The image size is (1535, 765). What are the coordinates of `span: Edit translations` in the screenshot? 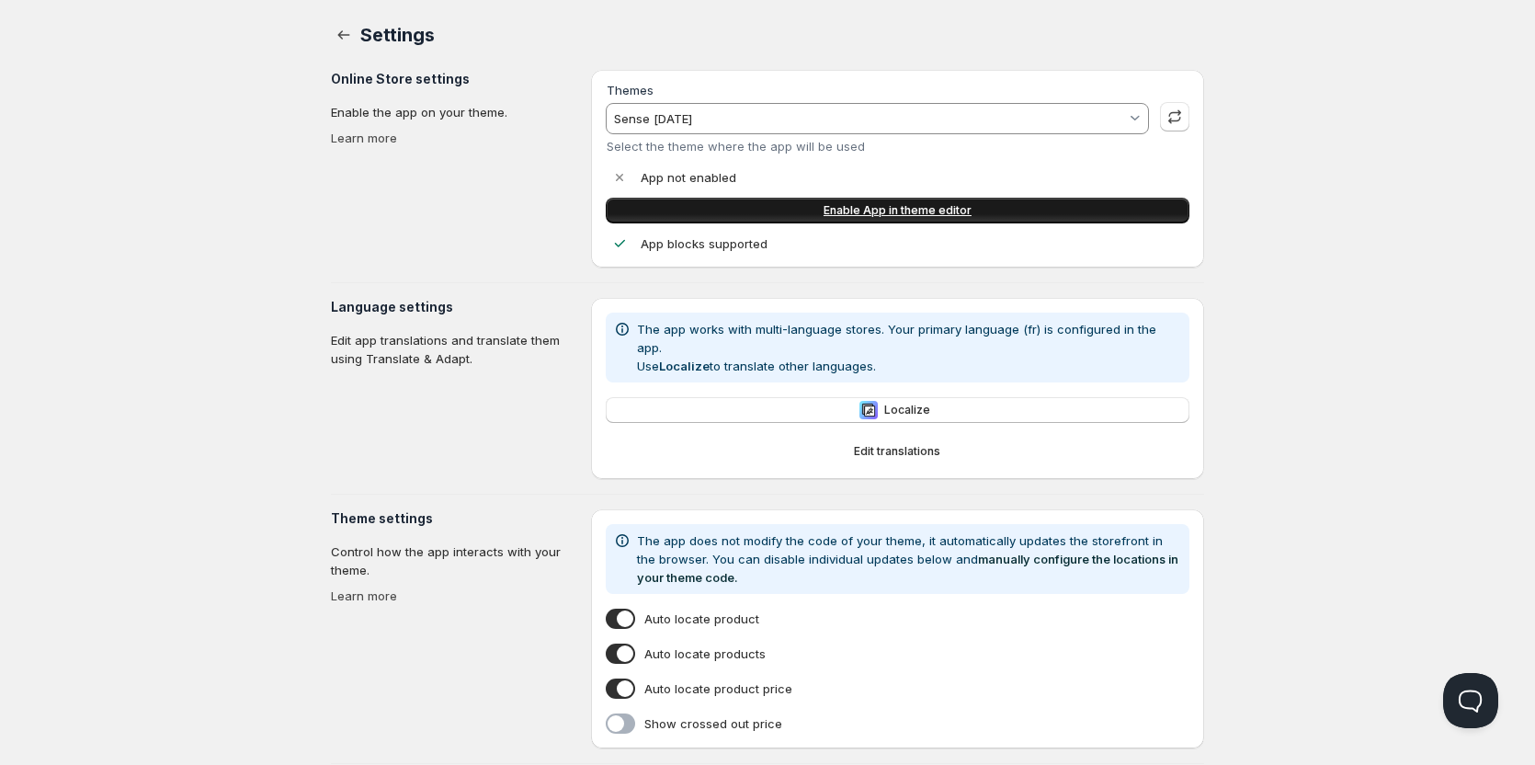 It's located at (897, 451).